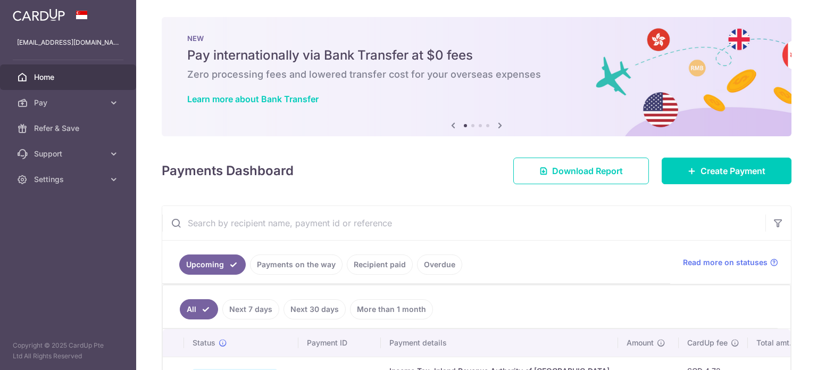 Image resolution: width=817 pixels, height=370 pixels. What do you see at coordinates (69, 103) in the screenshot?
I see `span: Pay` at bounding box center [69, 103].